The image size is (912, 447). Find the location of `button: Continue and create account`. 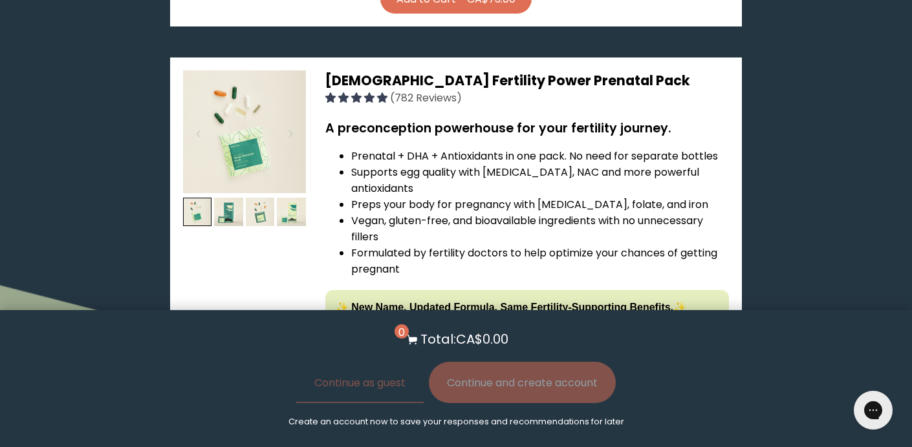

button: Continue and create account is located at coordinates (522, 383).